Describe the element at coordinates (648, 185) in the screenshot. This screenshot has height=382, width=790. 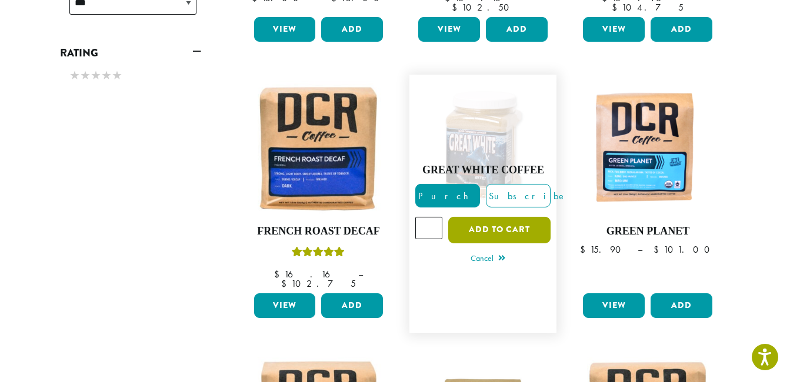
I see `a: Green Planet` at that location.